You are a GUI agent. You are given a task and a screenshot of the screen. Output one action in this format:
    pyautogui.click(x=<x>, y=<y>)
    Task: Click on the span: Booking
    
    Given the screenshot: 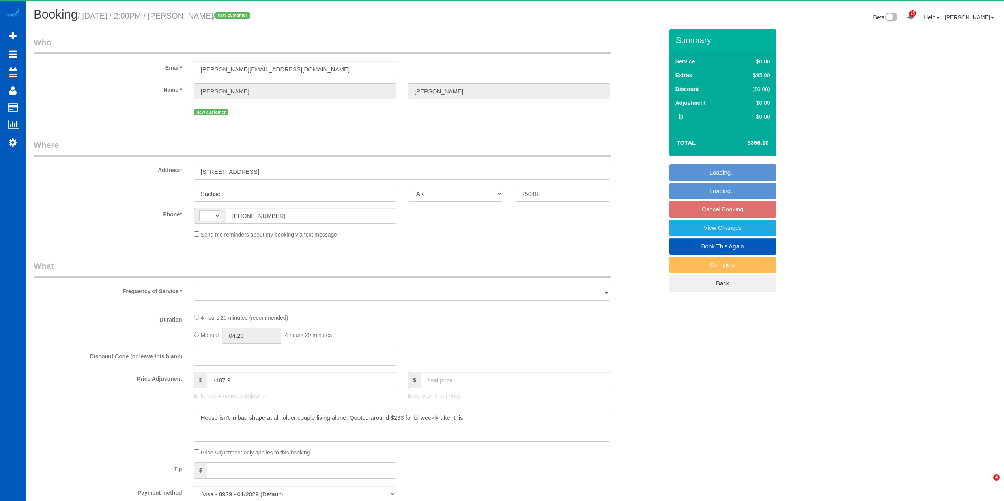 What is the action you would take?
    pyautogui.click(x=56, y=14)
    